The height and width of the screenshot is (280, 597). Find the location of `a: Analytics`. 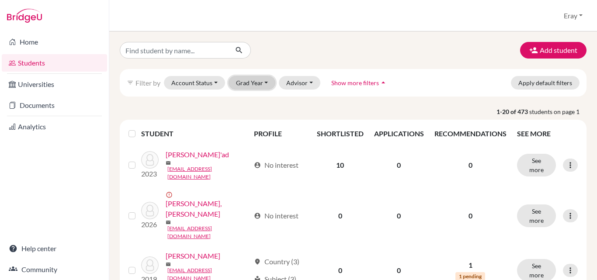

a: Analytics is located at coordinates (54, 127).